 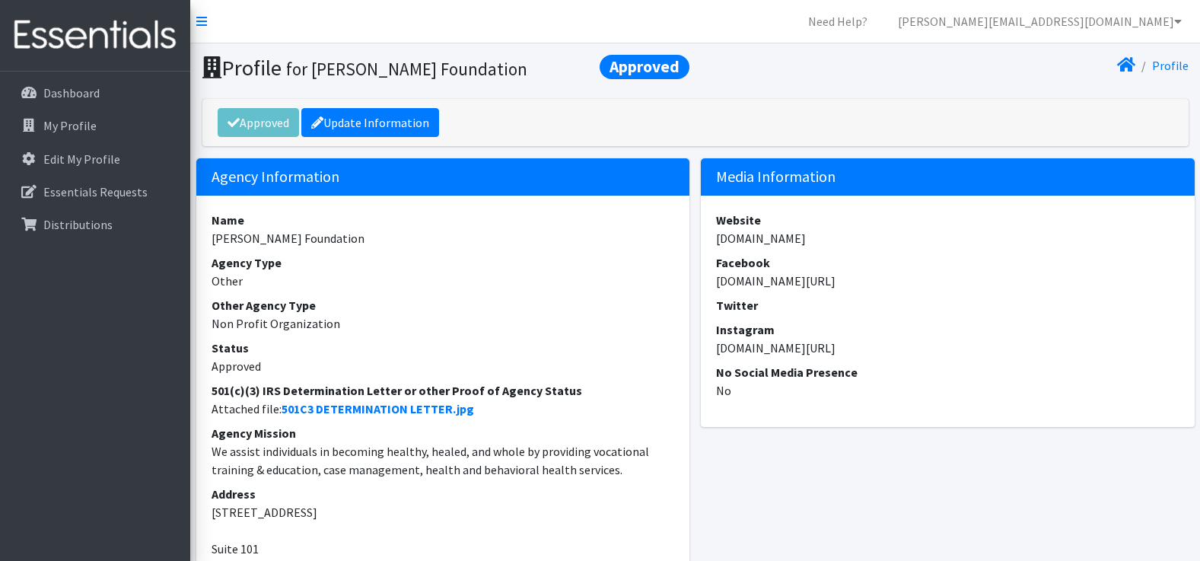 I want to click on dd: No, so click(x=948, y=390).